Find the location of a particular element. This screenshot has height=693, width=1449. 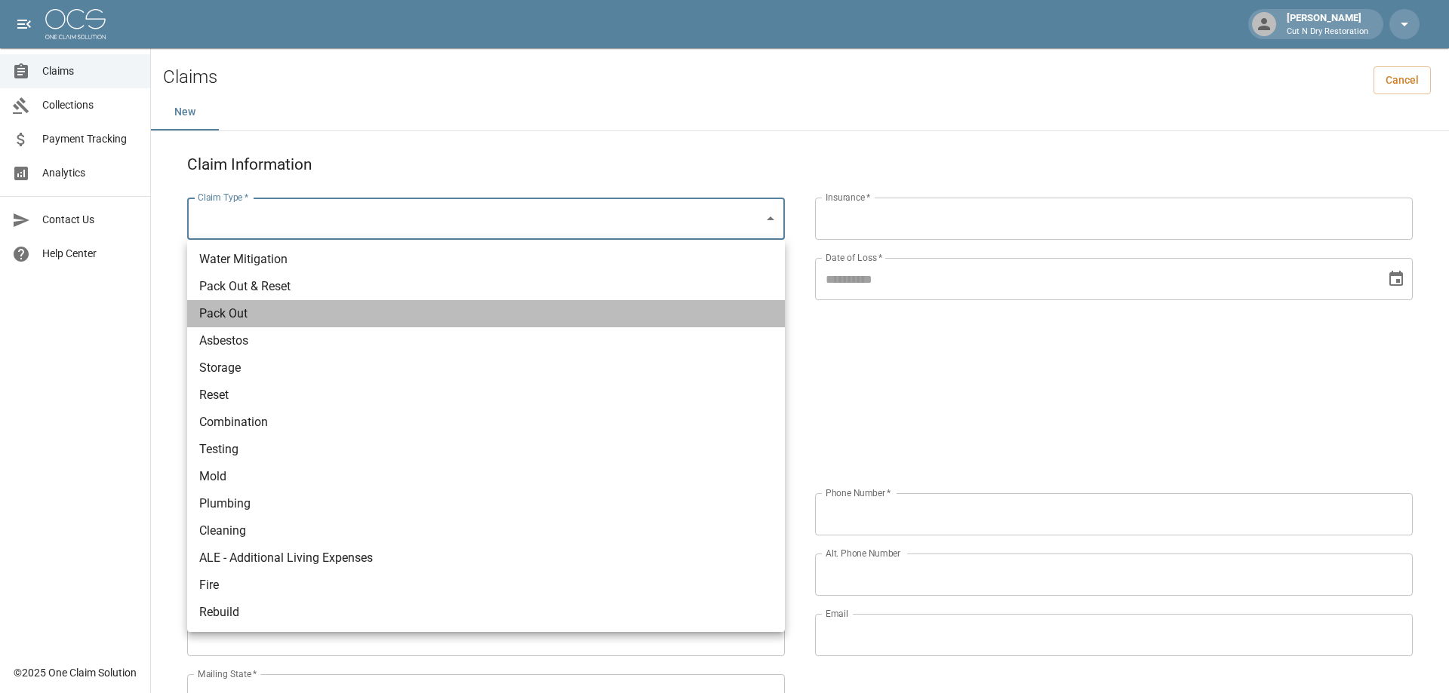

li: Water Mitigation is located at coordinates (486, 260).